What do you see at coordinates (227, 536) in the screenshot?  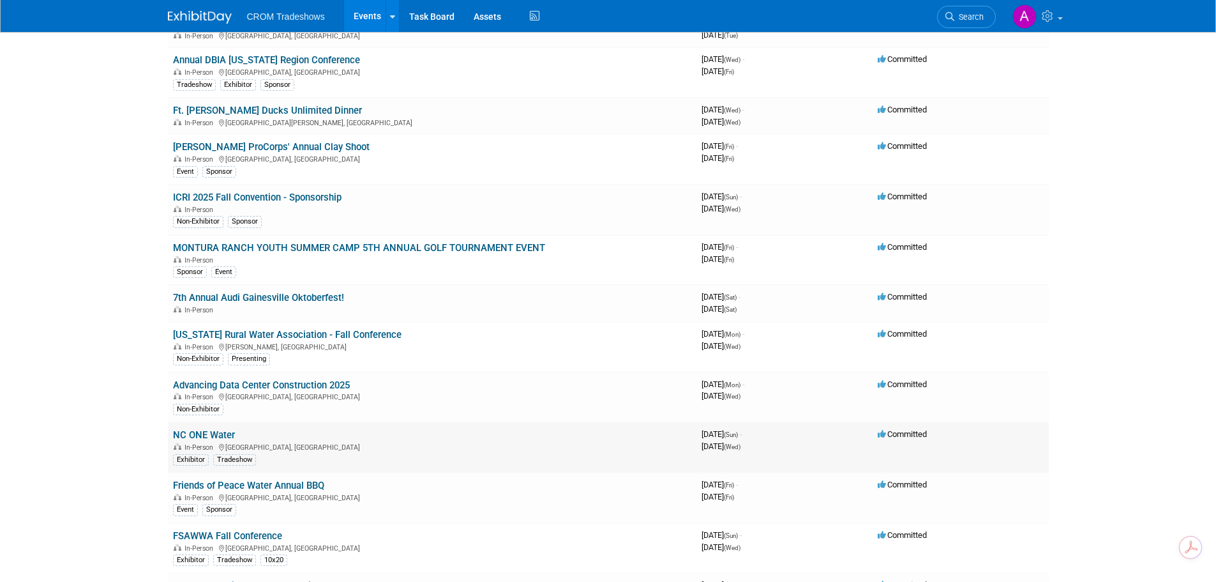 I see `a: FSAWWA Fall Conference` at bounding box center [227, 536].